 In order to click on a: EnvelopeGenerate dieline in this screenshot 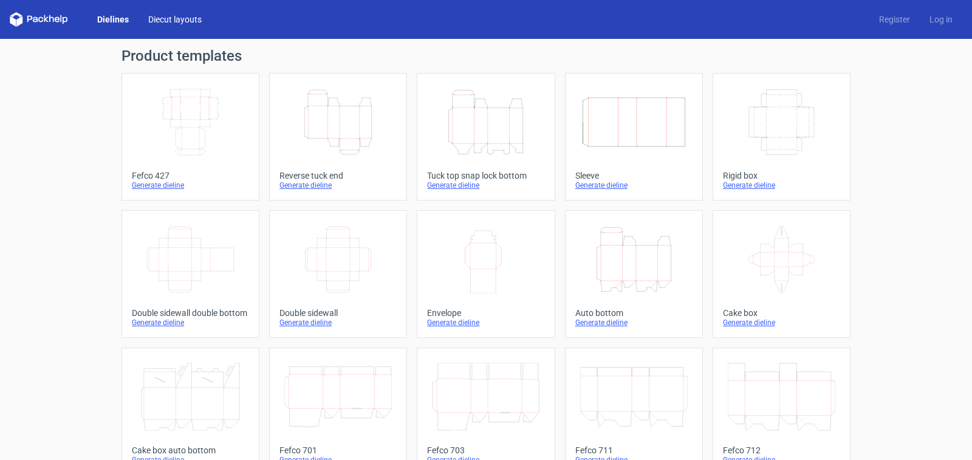, I will do `click(486, 274)`.